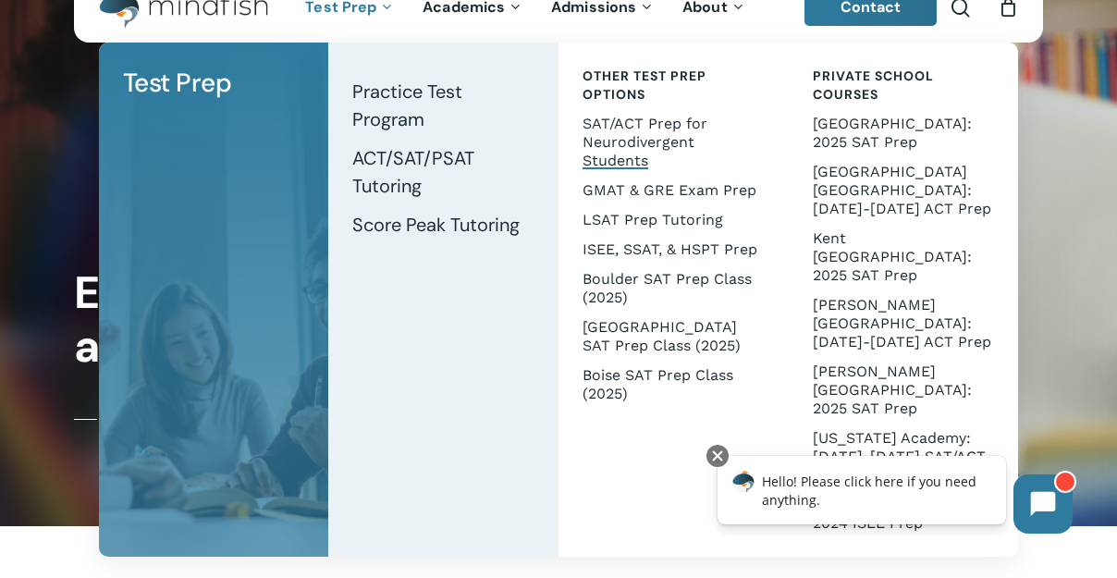 The height and width of the screenshot is (578, 1117). I want to click on a: ACT/SAT/PSAT Tutoring, so click(443, 172).